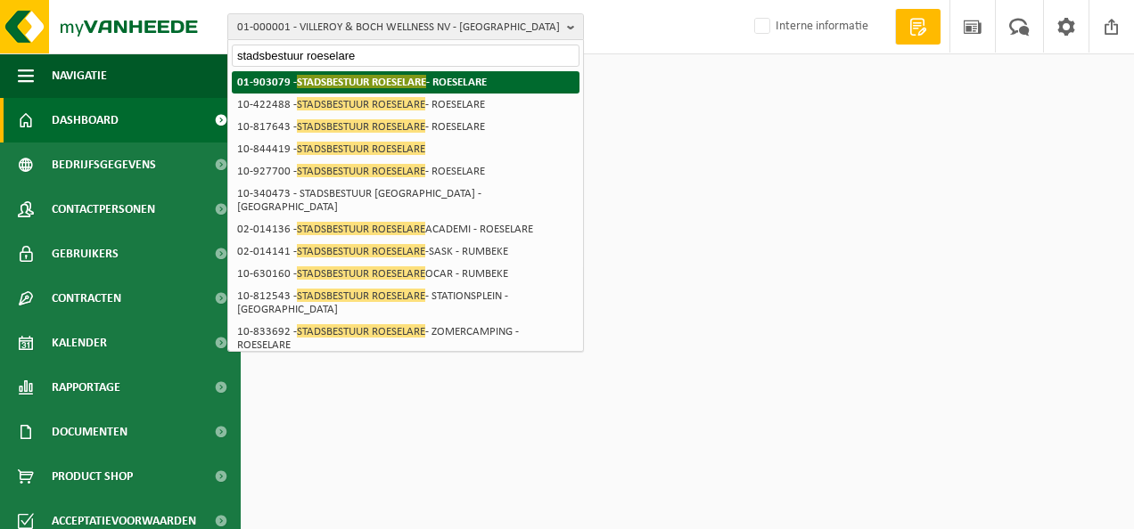  What do you see at coordinates (362, 81) in the screenshot?
I see `strong: 01-903079 - - ROESELARE` at bounding box center [362, 81].